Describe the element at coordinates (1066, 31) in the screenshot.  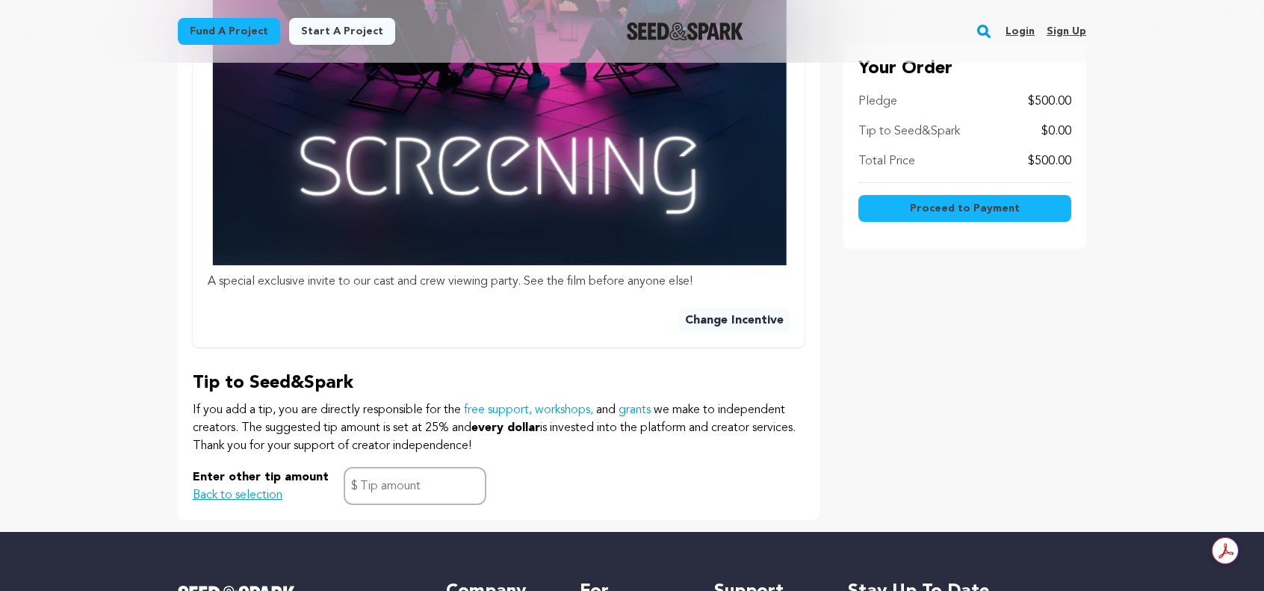
I see `a: Sign up` at that location.